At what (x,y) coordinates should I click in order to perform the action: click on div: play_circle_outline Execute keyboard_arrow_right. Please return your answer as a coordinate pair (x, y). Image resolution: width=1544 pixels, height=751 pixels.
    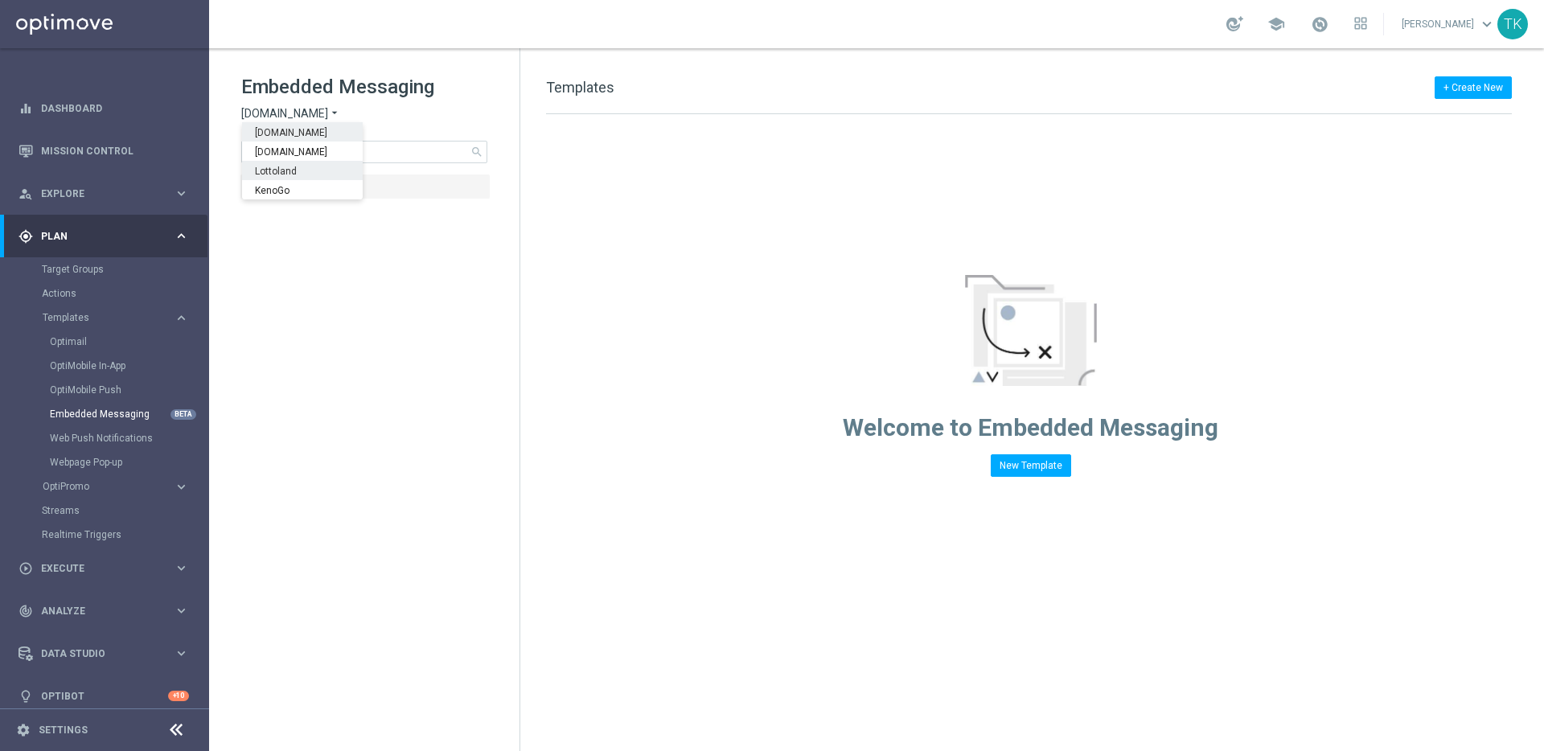
    Looking at the image, I should click on (104, 569).